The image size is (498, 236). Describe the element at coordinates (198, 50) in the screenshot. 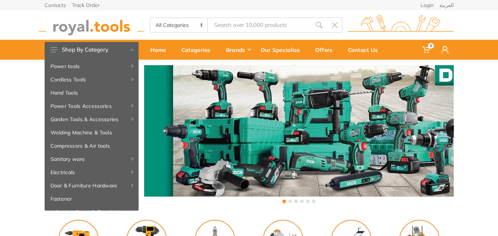

I see `a: Categories` at that location.